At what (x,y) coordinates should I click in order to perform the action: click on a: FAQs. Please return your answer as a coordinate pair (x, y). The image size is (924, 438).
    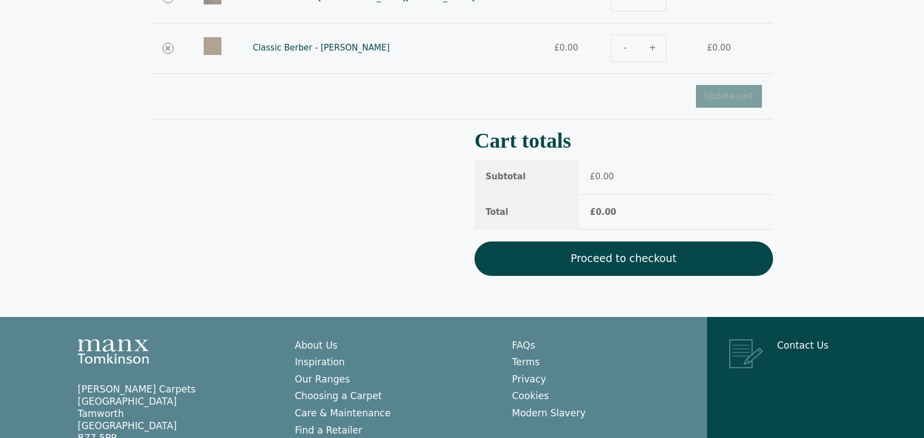
    Looking at the image, I should click on (524, 345).